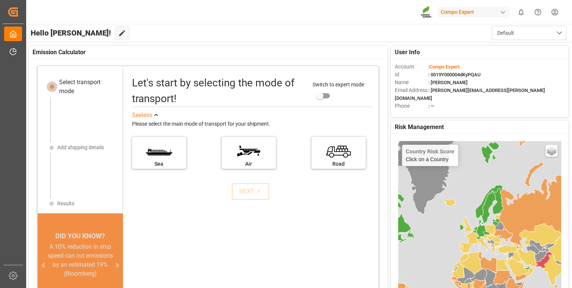  I want to click on div: Results, so click(66, 203).